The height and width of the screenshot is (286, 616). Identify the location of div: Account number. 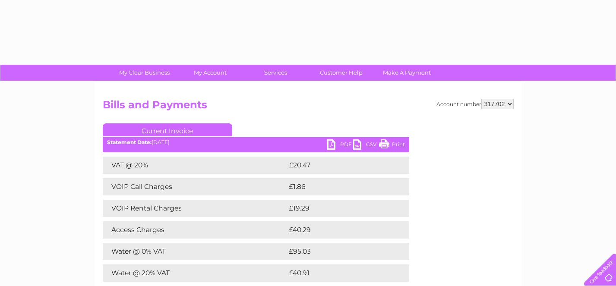
(475, 104).